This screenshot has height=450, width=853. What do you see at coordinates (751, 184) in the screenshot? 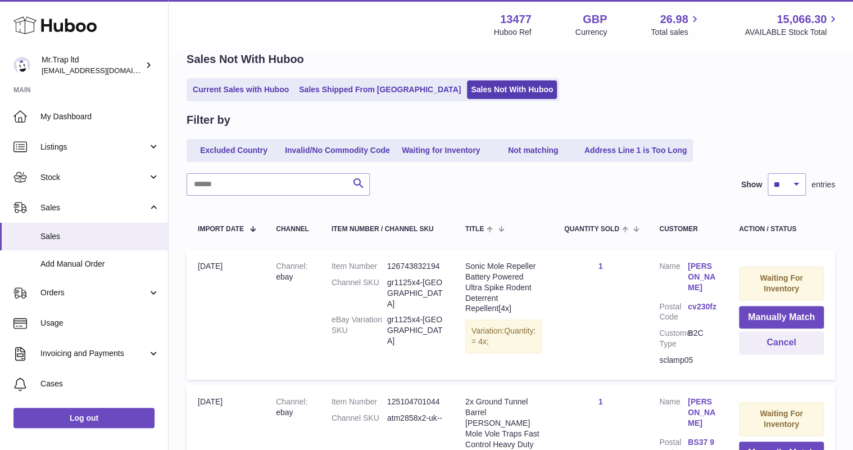
I see `label: Show` at bounding box center [751, 184].